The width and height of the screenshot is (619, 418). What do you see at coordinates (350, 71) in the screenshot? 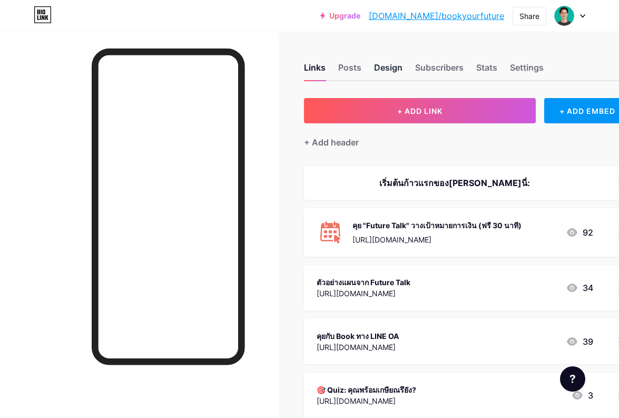
I see `div: Posts` at bounding box center [350, 71].